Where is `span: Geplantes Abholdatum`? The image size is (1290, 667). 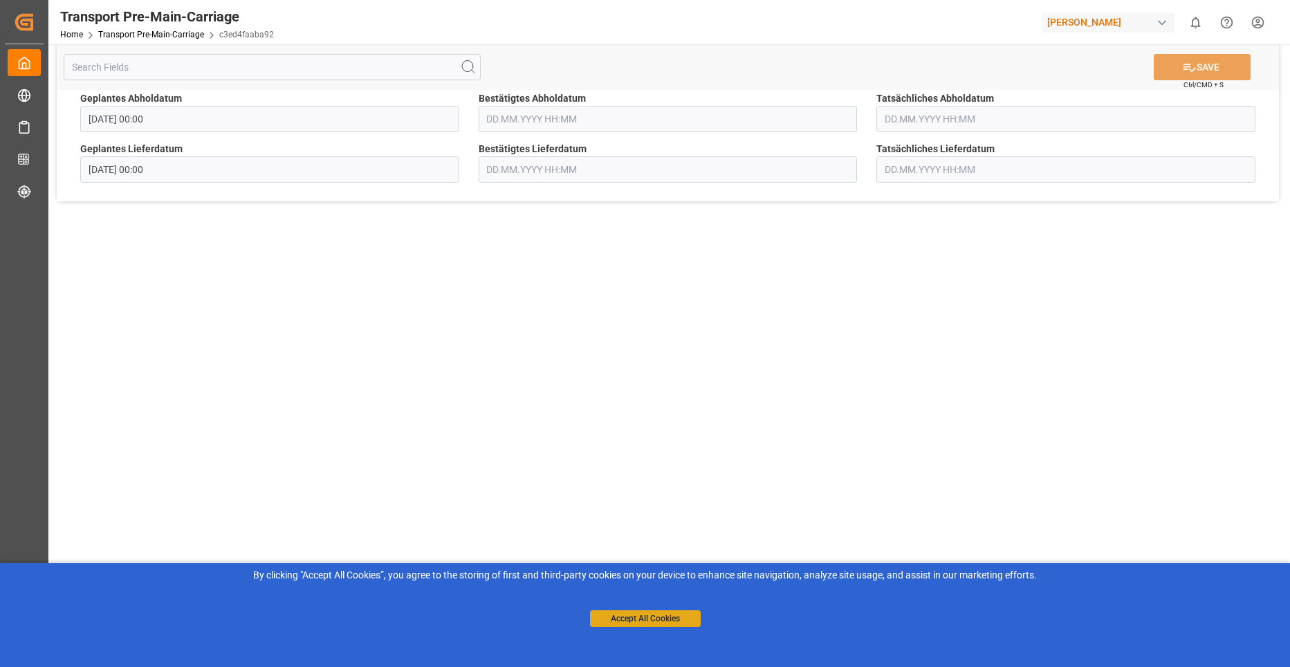 span: Geplantes Abholdatum is located at coordinates (131, 98).